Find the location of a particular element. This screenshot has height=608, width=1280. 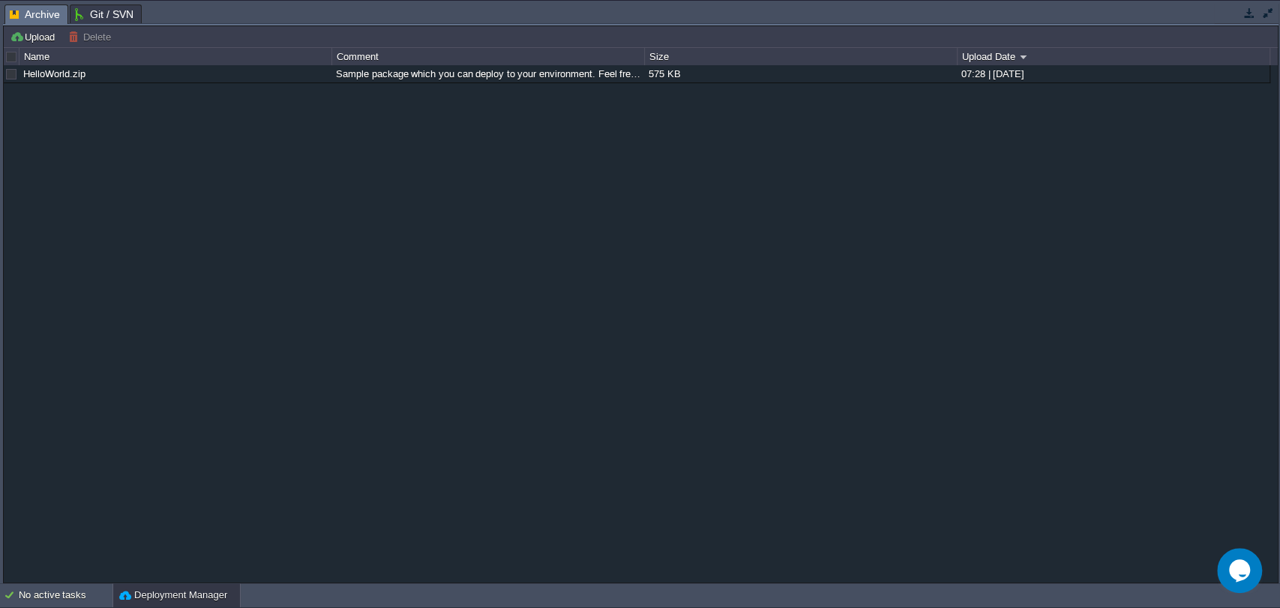

div: Comment is located at coordinates (488, 56).